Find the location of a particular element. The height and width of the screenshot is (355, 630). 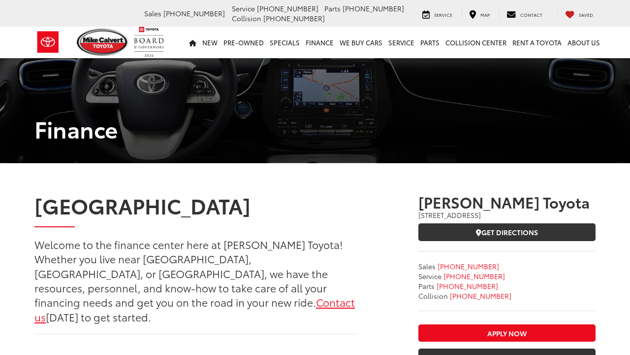

h1: Finance is located at coordinates (315, 128).